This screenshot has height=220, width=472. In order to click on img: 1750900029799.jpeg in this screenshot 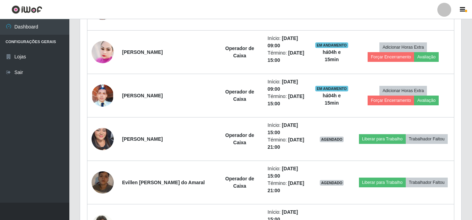, I will do `click(103, 139)`.